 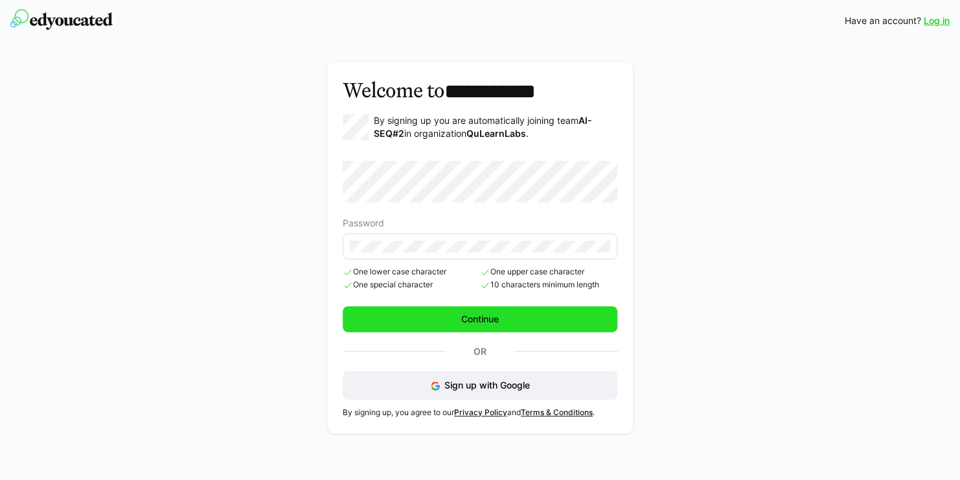 What do you see at coordinates (480, 319) in the screenshot?
I see `span: Continue` at bounding box center [480, 319].